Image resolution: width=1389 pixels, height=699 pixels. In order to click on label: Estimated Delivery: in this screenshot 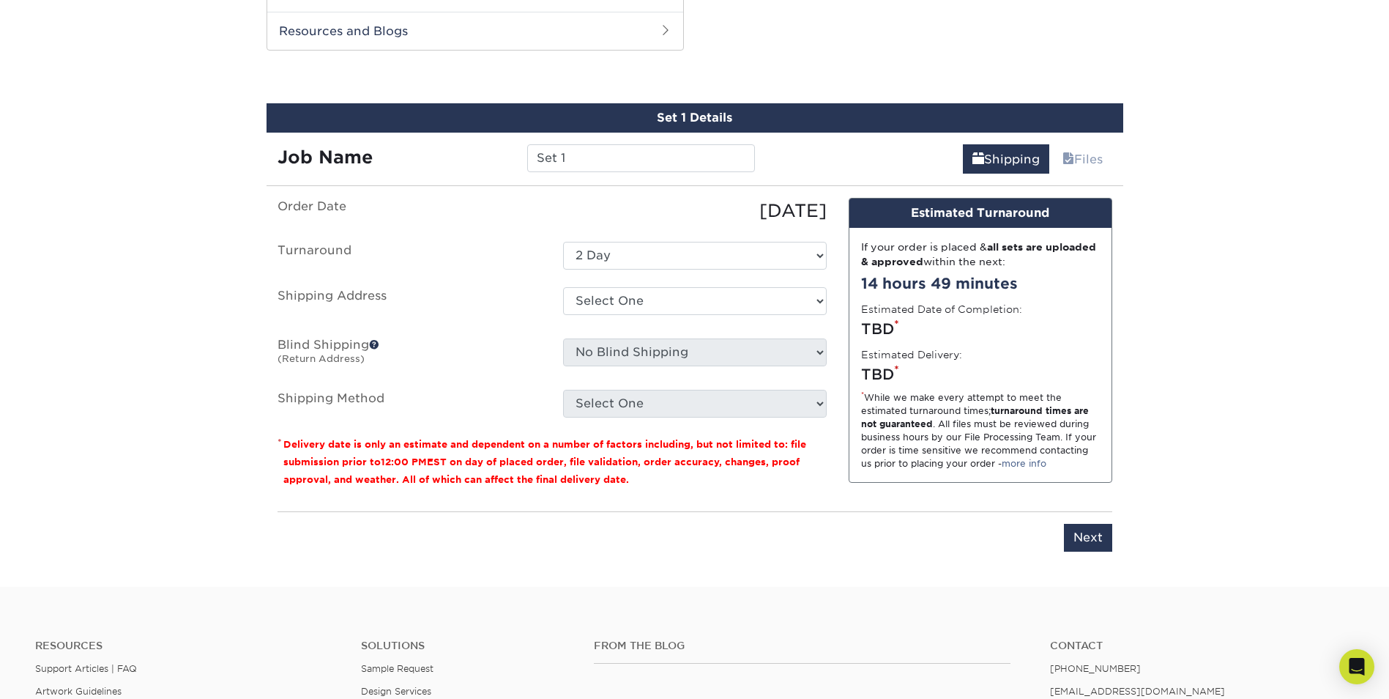, I will do `click(912, 354)`.